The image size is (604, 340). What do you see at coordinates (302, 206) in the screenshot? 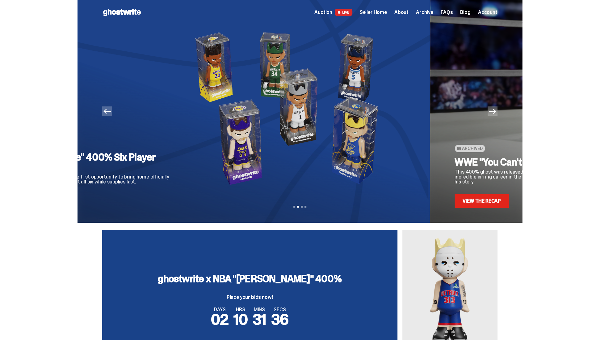
I see `button: View slide 3` at bounding box center [302, 206].